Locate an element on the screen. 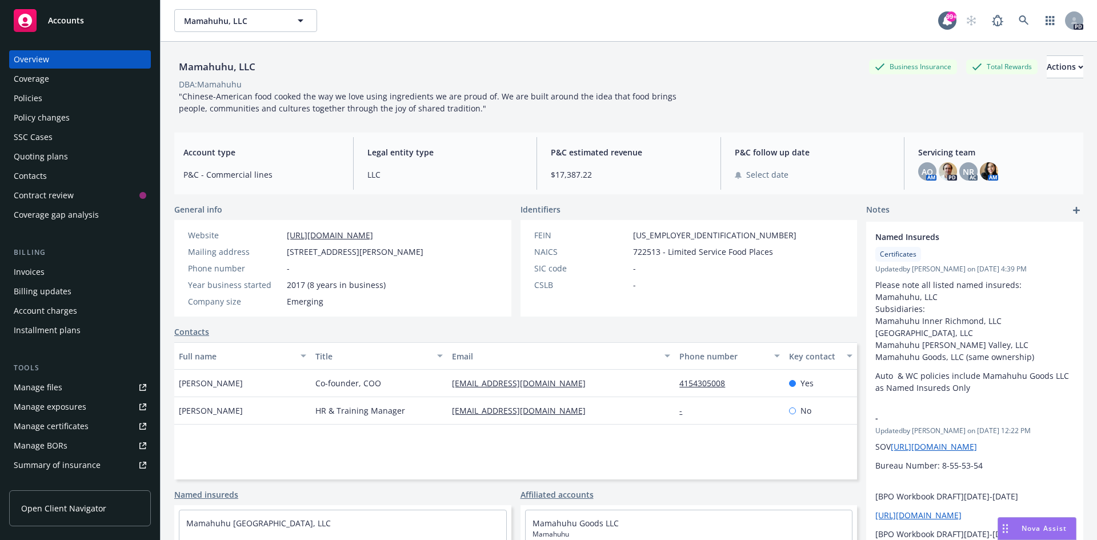 The image size is (1097, 540). span: Identifiers is located at coordinates (540, 209).